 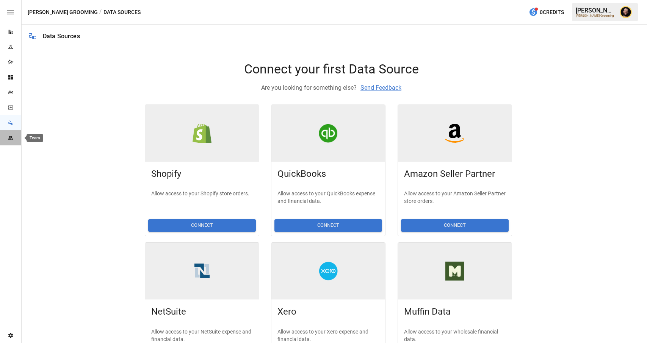 I want to click on h4: Connect your first Data Source, so click(x=331, y=69).